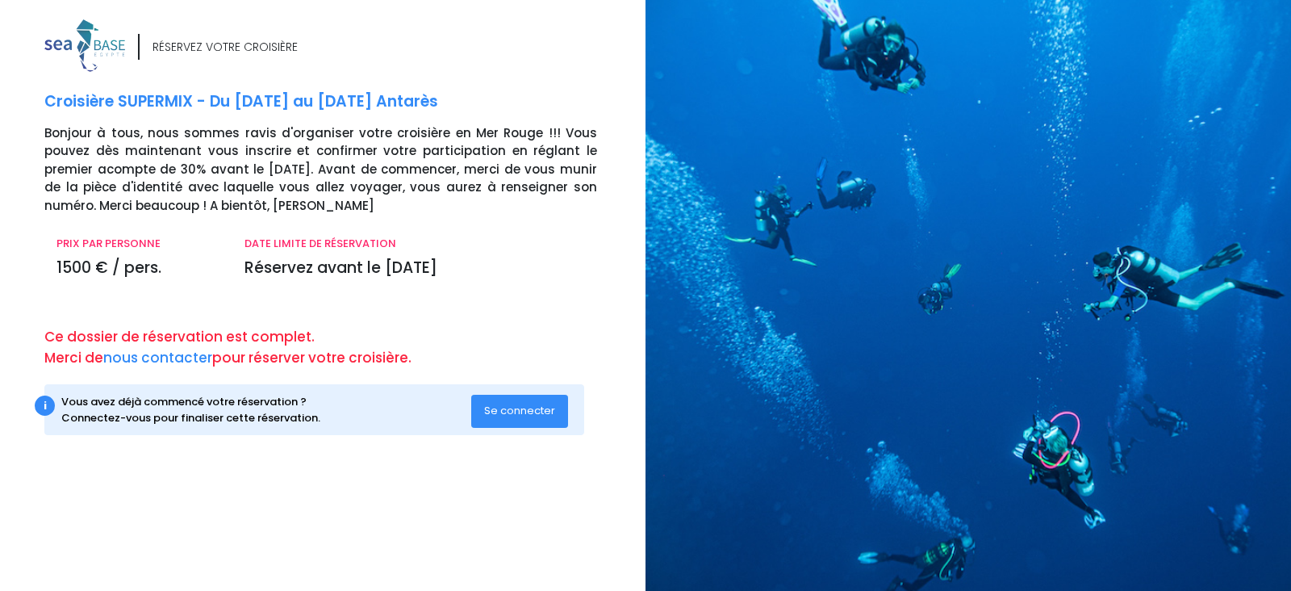 This screenshot has height=591, width=1291. I want to click on div: Vous avez déjà commencé votre réservation ? Connectez-vous pour finaliser cette réservation., so click(266, 409).